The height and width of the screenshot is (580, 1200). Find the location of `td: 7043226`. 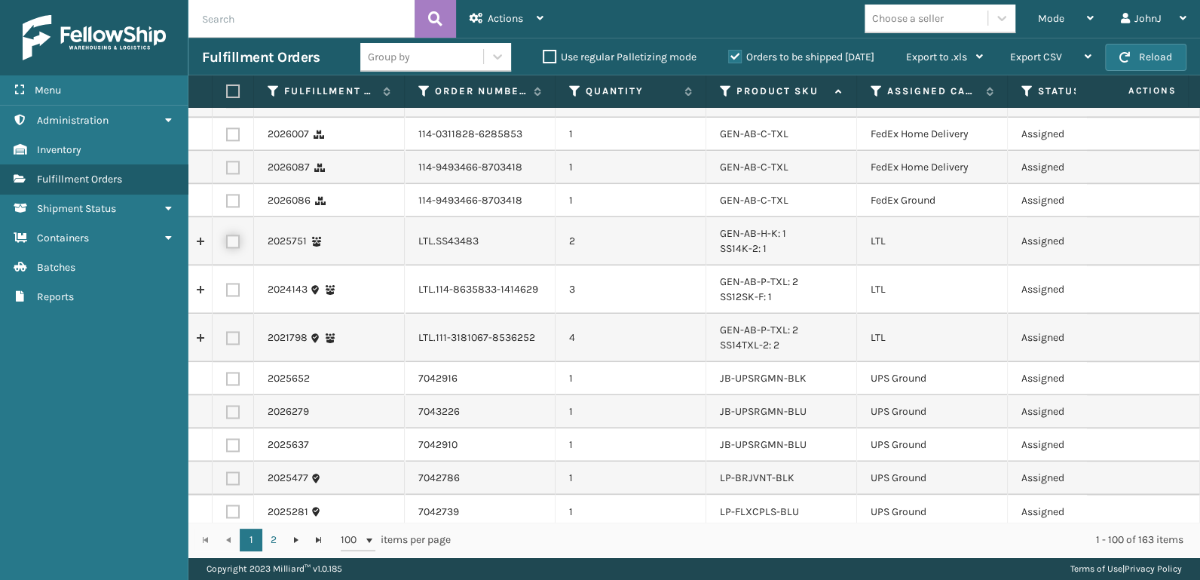

td: 7043226 is located at coordinates (480, 411).